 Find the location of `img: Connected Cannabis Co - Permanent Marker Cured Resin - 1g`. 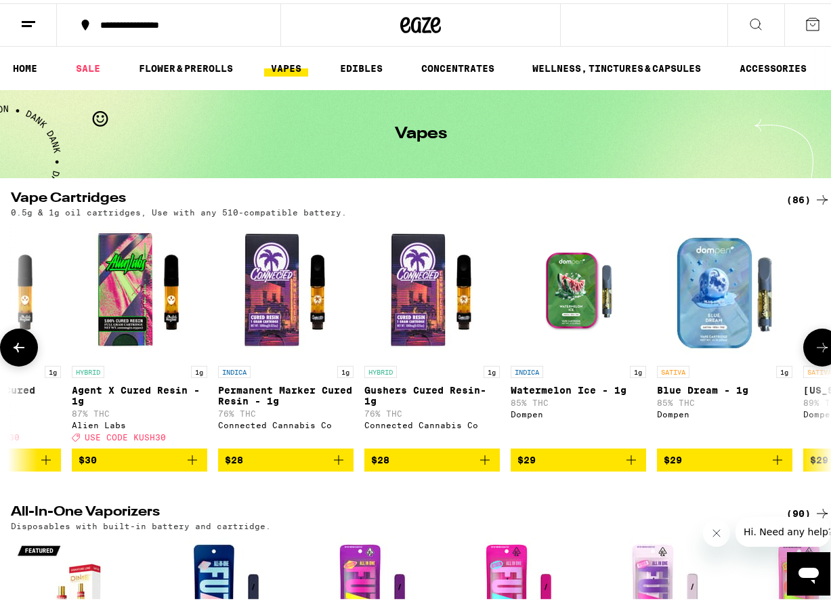

img: Connected Cannabis Co - Permanent Marker Cured Resin - 1g is located at coordinates (286, 288).